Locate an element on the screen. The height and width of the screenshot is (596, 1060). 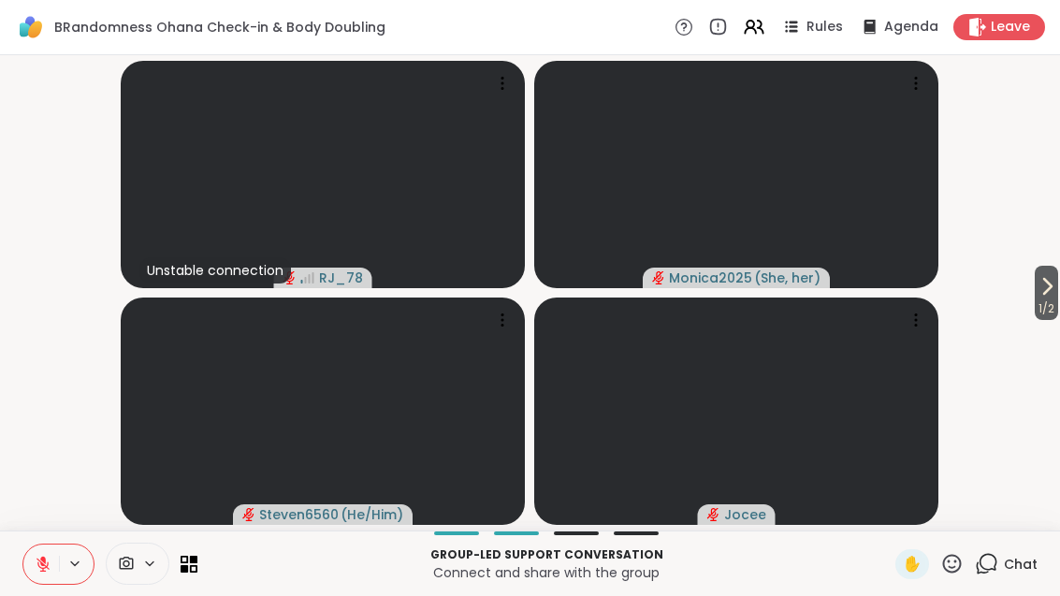
span: Agenda is located at coordinates (911, 27).